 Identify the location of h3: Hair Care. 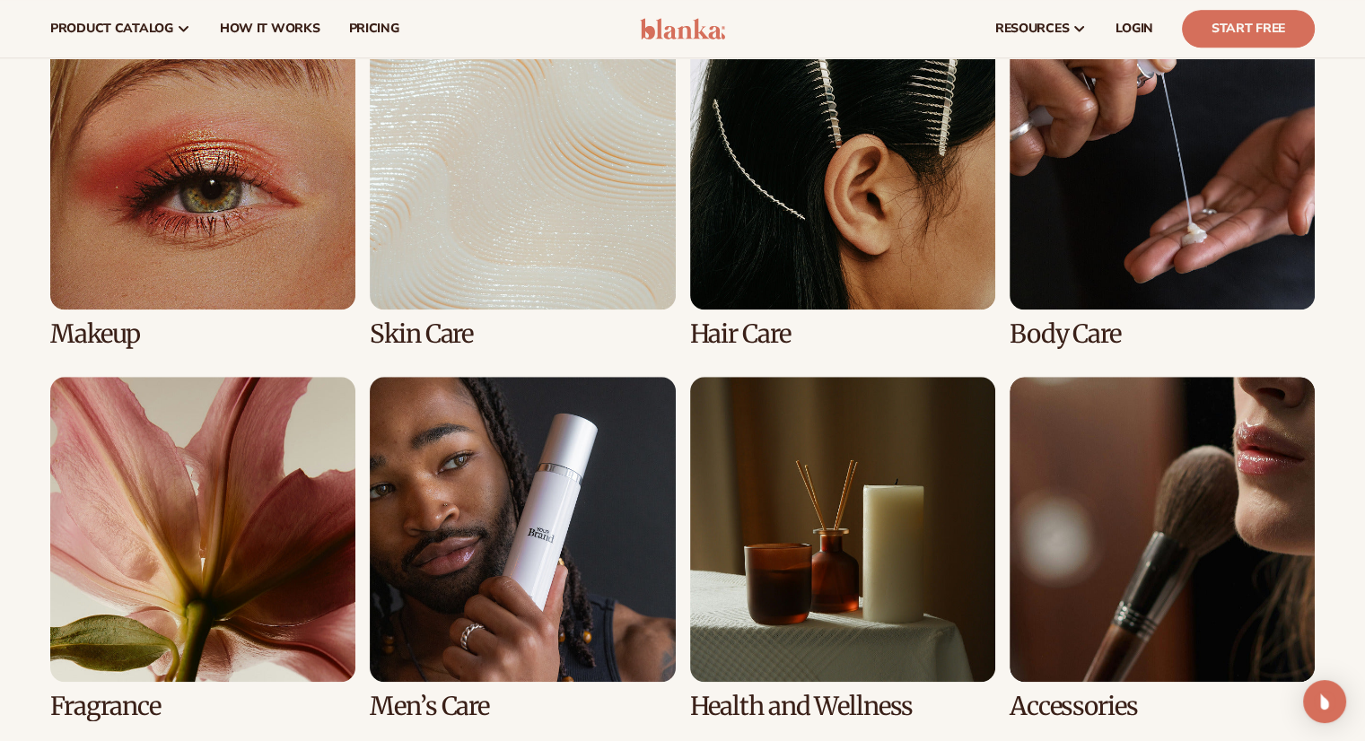
(843, 334).